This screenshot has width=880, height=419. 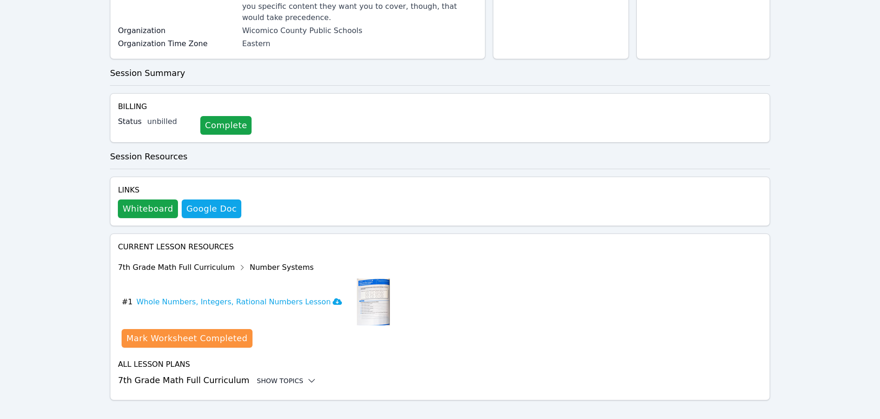 I want to click on div: unbilled, so click(x=170, y=122).